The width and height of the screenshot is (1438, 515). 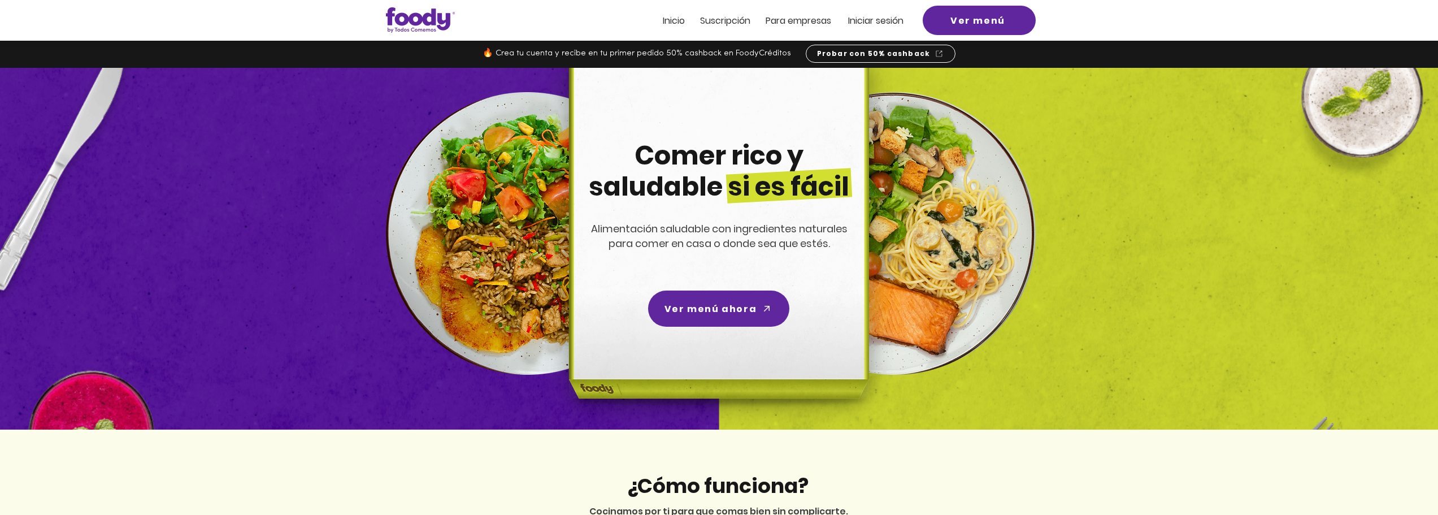 What do you see at coordinates (420, 20) in the screenshot?
I see `img: Logo_Foody V2.0.0 (3).png` at bounding box center [420, 20].